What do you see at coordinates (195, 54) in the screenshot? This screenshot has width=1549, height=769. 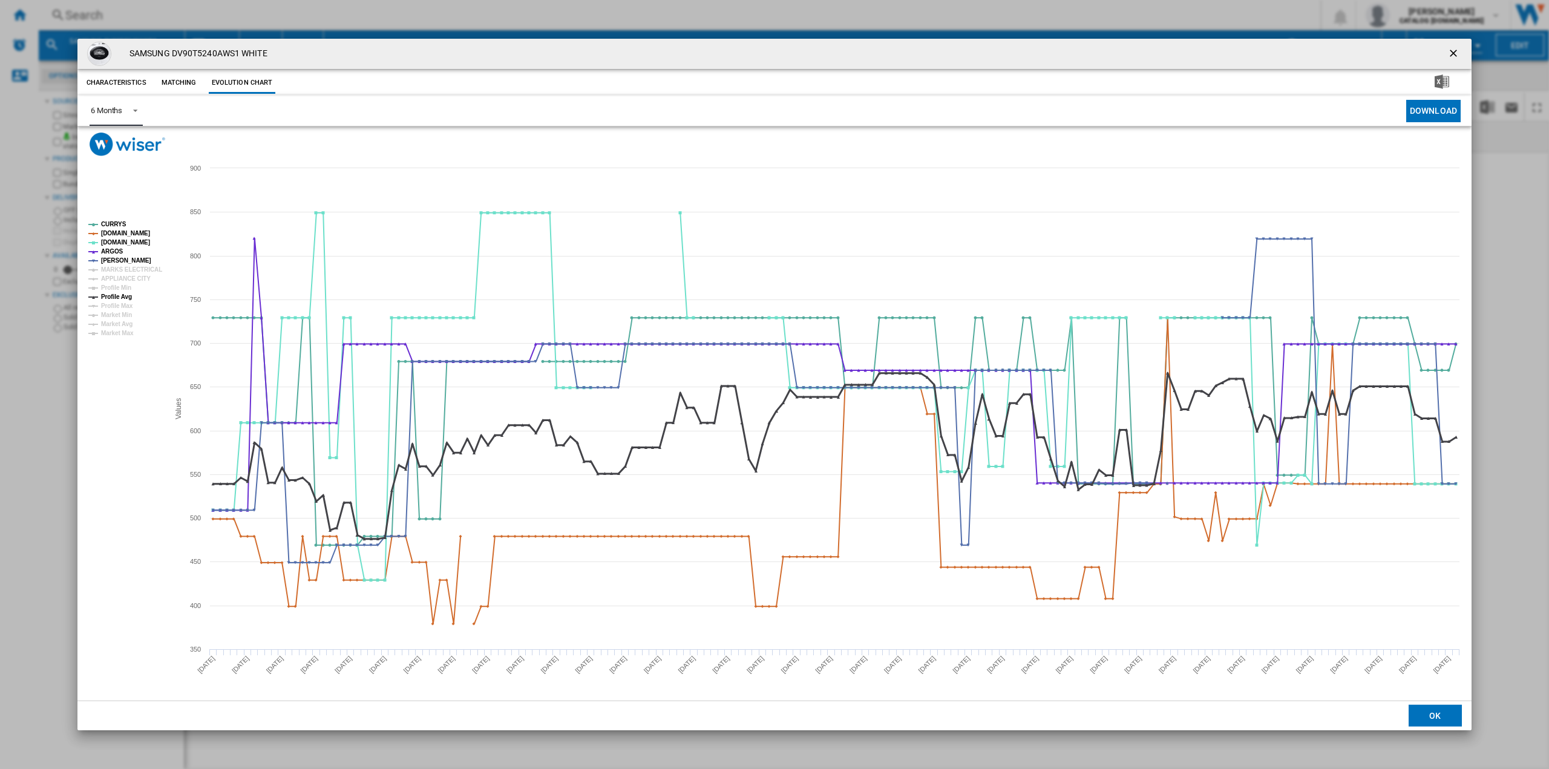 I see `h4: SAMSUNG DV90T5240AWS1 WHITE` at bounding box center [195, 54].